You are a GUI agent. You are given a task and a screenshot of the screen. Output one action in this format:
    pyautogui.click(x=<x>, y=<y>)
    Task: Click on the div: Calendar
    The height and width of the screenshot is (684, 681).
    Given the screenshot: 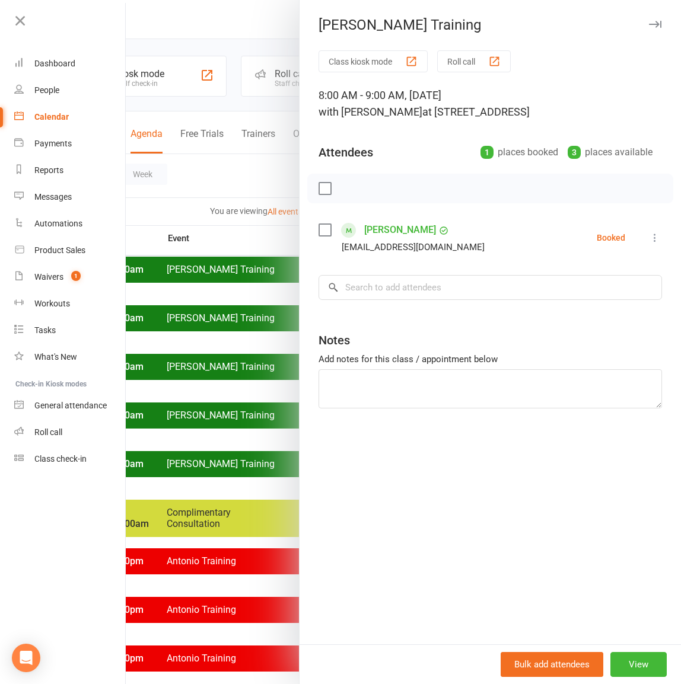 What is the action you would take?
    pyautogui.click(x=52, y=117)
    